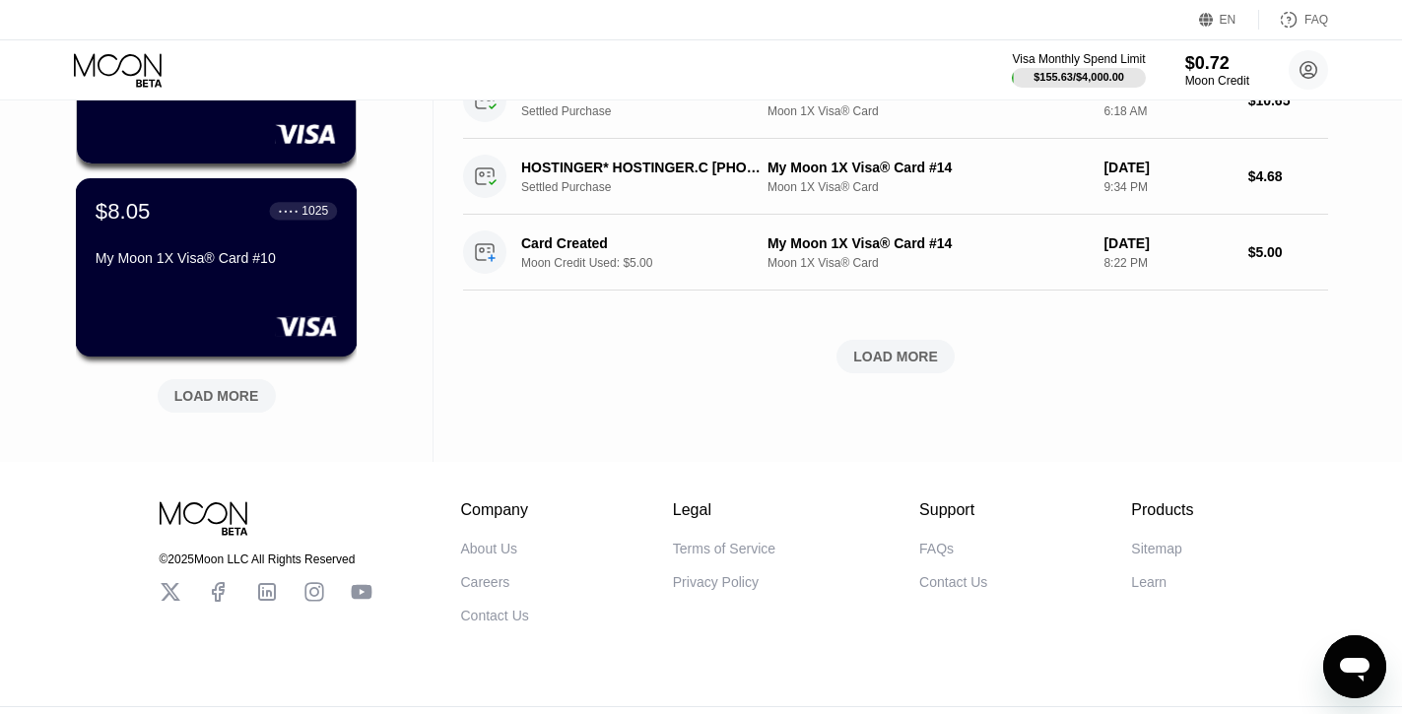 The height and width of the screenshot is (714, 1402). I want to click on div: Terms of Service, so click(724, 549).